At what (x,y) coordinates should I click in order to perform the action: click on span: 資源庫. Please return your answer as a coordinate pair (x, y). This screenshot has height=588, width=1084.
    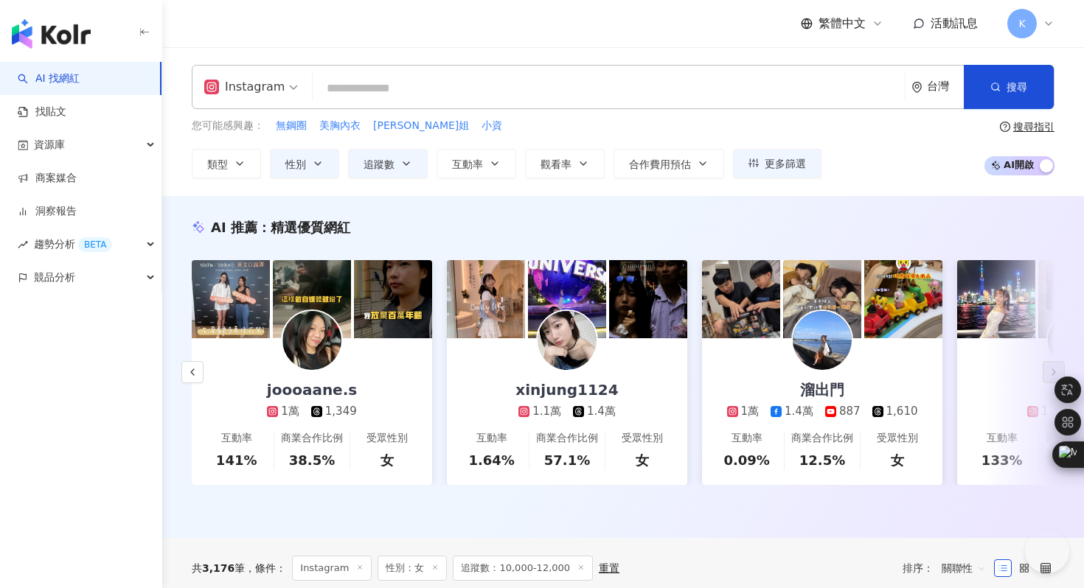
    Looking at the image, I should click on (49, 144).